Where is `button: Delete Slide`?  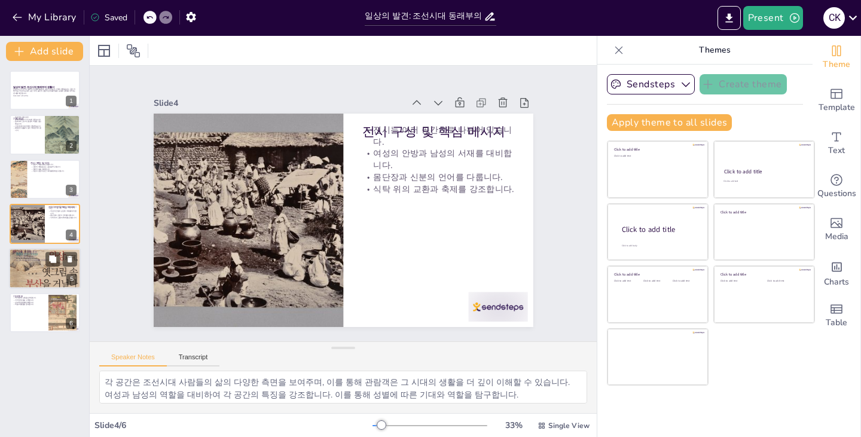
button: Delete Slide is located at coordinates (70, 259).